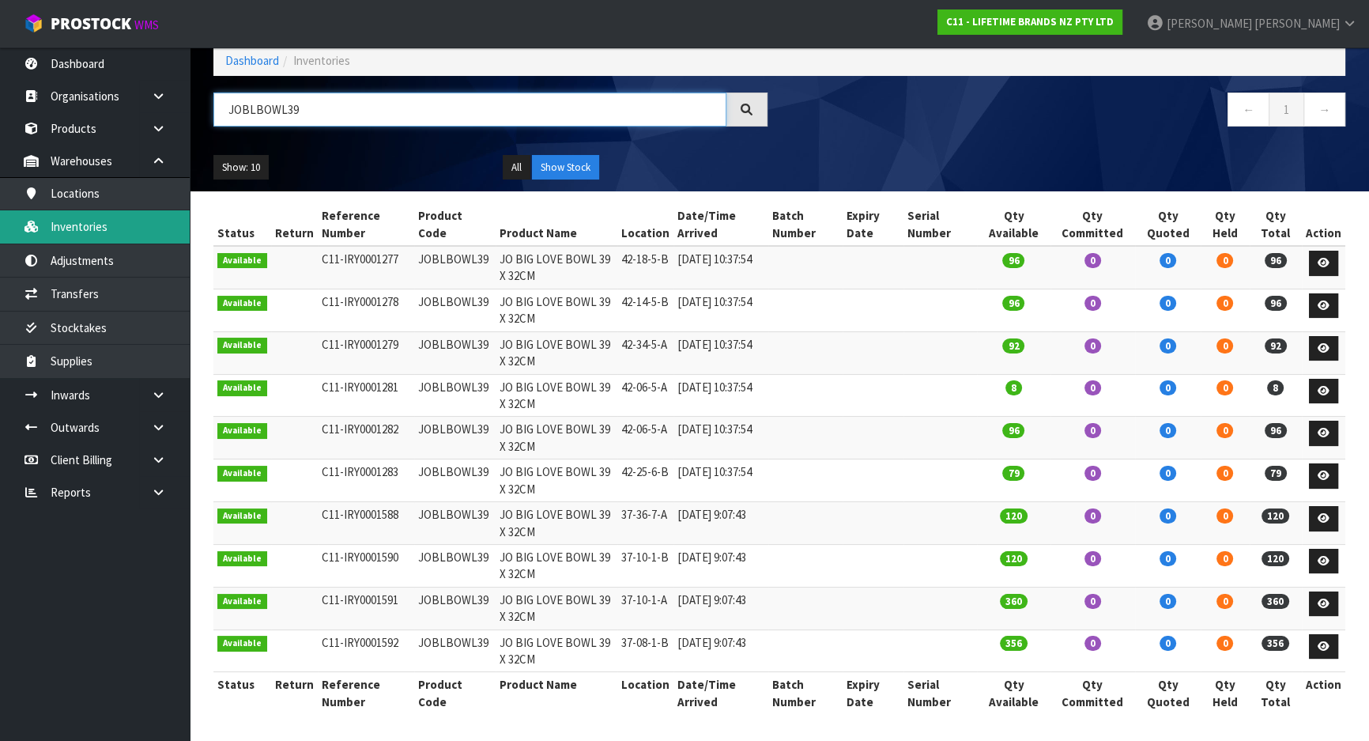 This screenshot has height=741, width=1369. I want to click on td: 37-08-1-B, so click(645, 651).